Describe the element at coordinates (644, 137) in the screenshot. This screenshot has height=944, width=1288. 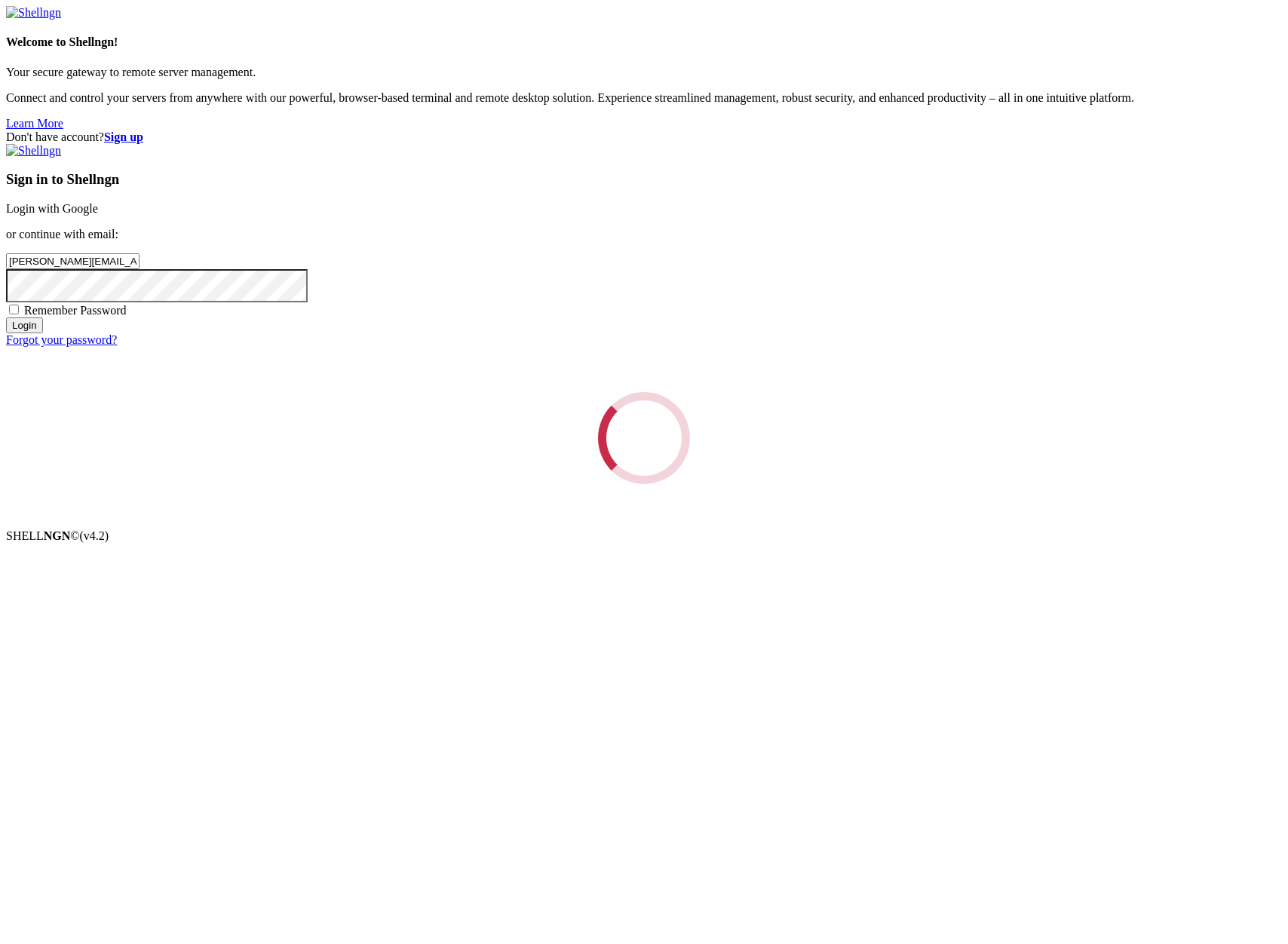
I see `div: Don't have account?` at that location.